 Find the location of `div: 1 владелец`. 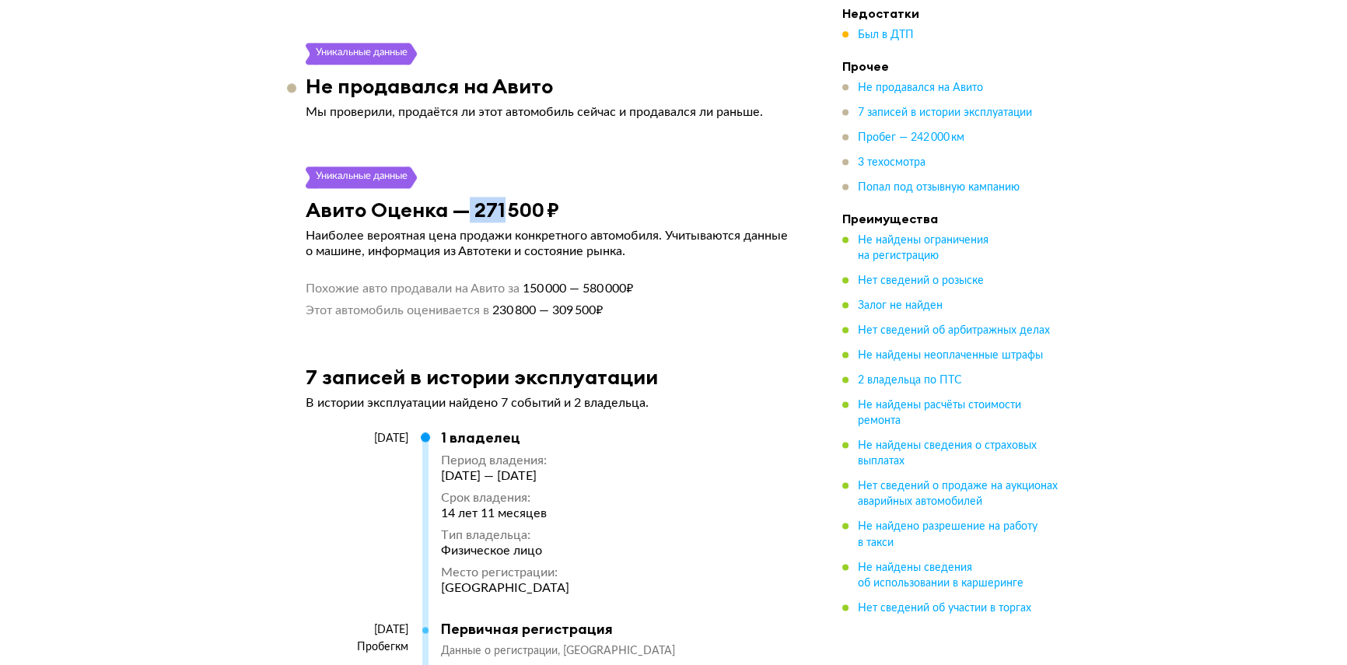

div: 1 владелец is located at coordinates (505, 438).